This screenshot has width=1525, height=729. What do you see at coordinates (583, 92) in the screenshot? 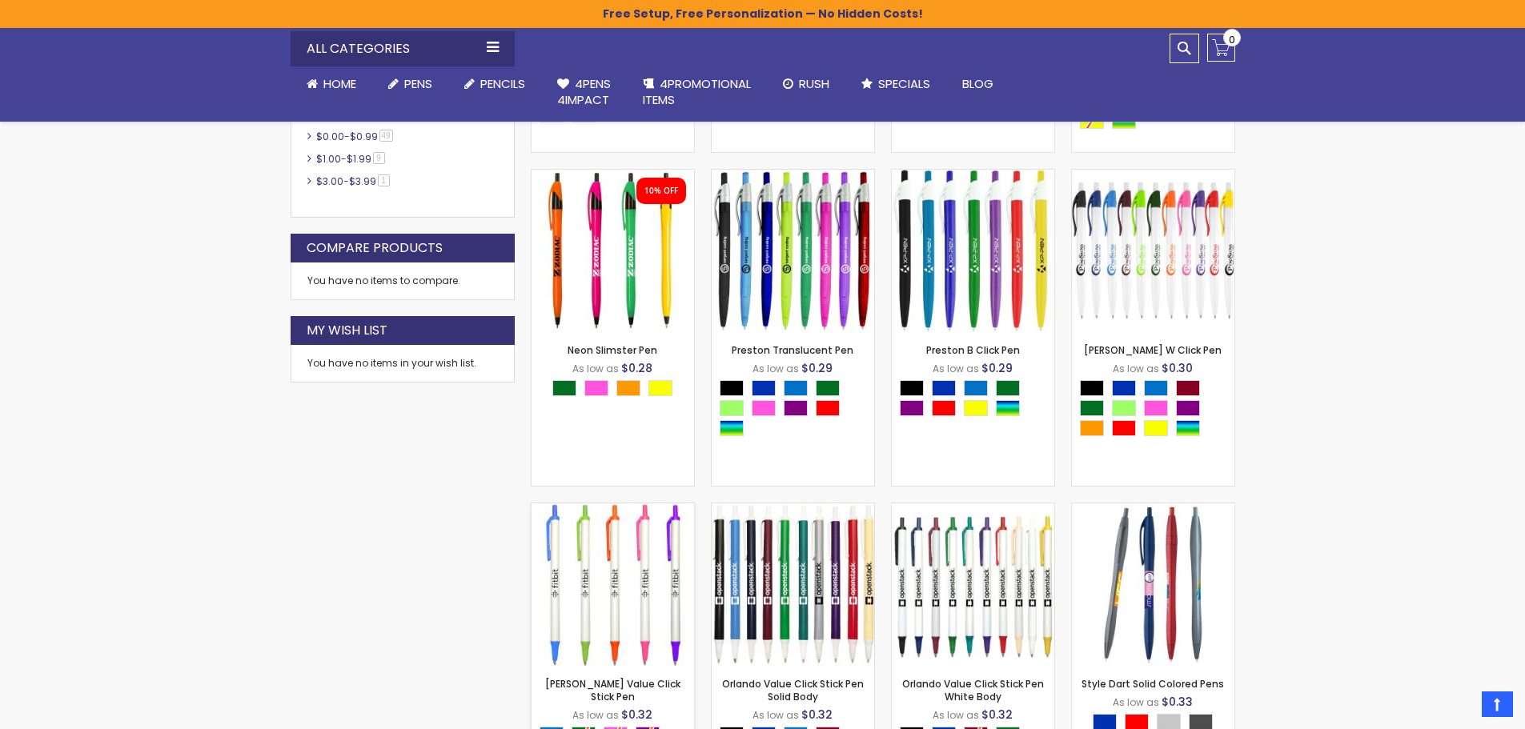
I see `a: 4Pens4impact` at bounding box center [583, 92].